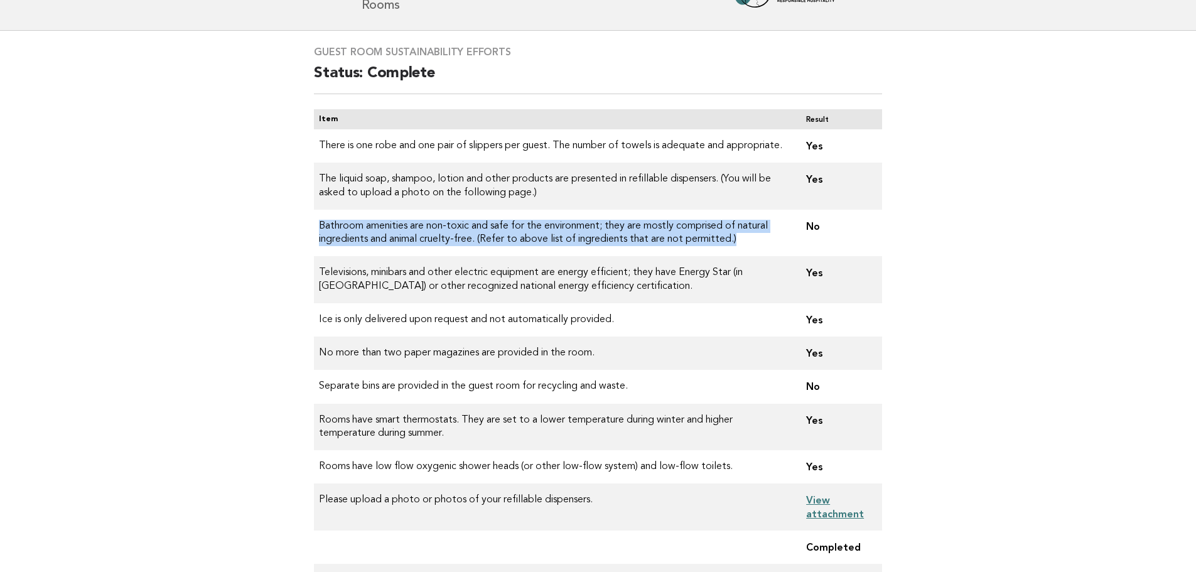 The height and width of the screenshot is (572, 1196). Describe the element at coordinates (839, 547) in the screenshot. I see `td: Completed` at that location.